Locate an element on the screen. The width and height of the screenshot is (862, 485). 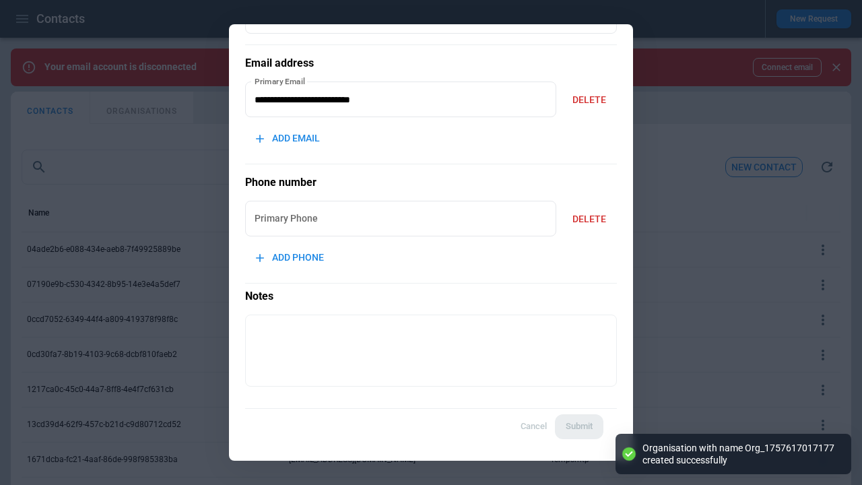
h5: Email address is located at coordinates (431, 63).